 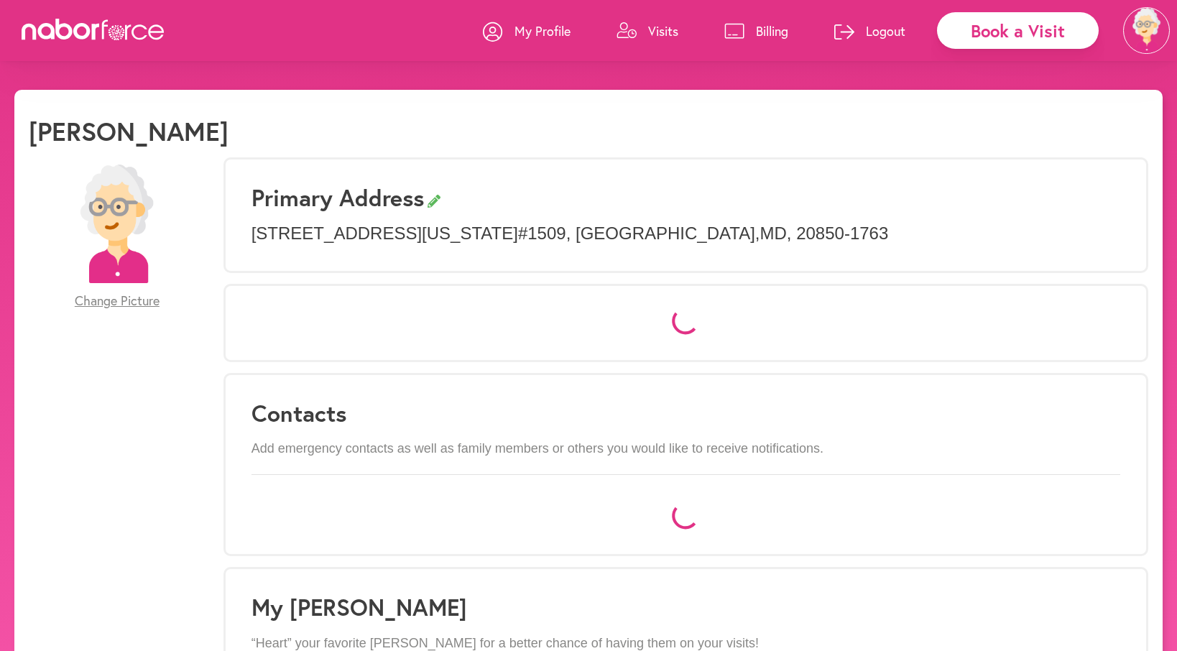 I want to click on div: Book a Visit, so click(x=1018, y=30).